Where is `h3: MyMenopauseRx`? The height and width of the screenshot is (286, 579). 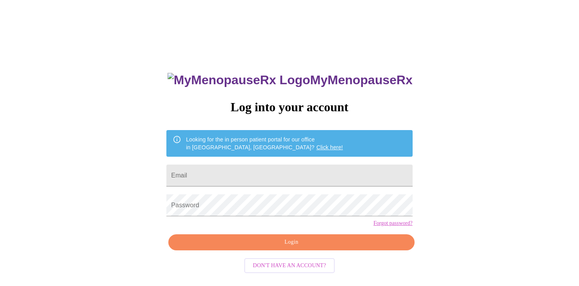 h3: MyMenopauseRx is located at coordinates (290, 80).